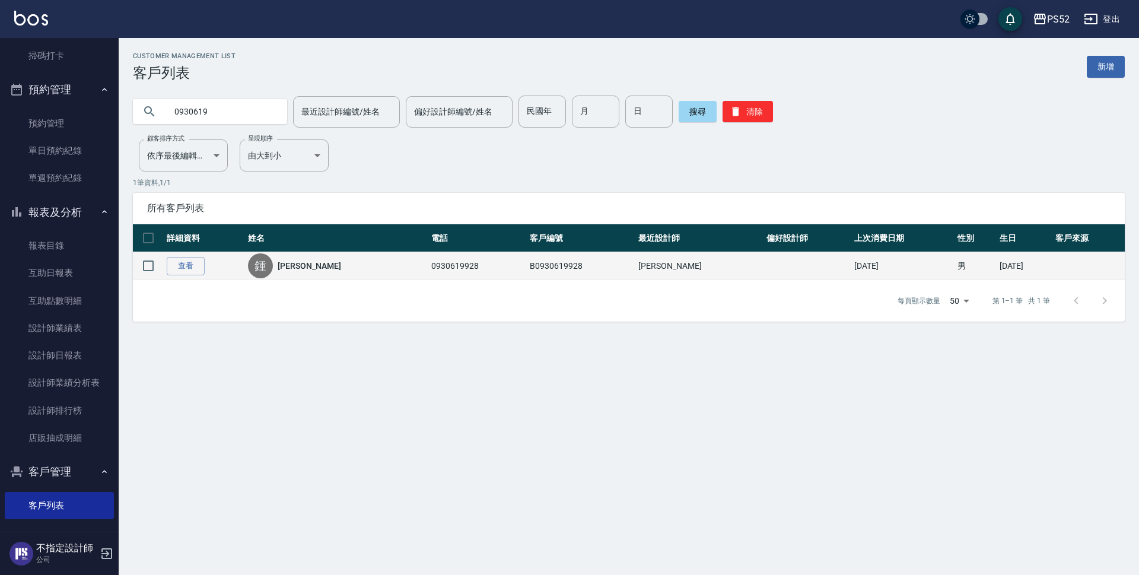  Describe the element at coordinates (59, 438) in the screenshot. I see `a: 店販抽成明細` at that location.